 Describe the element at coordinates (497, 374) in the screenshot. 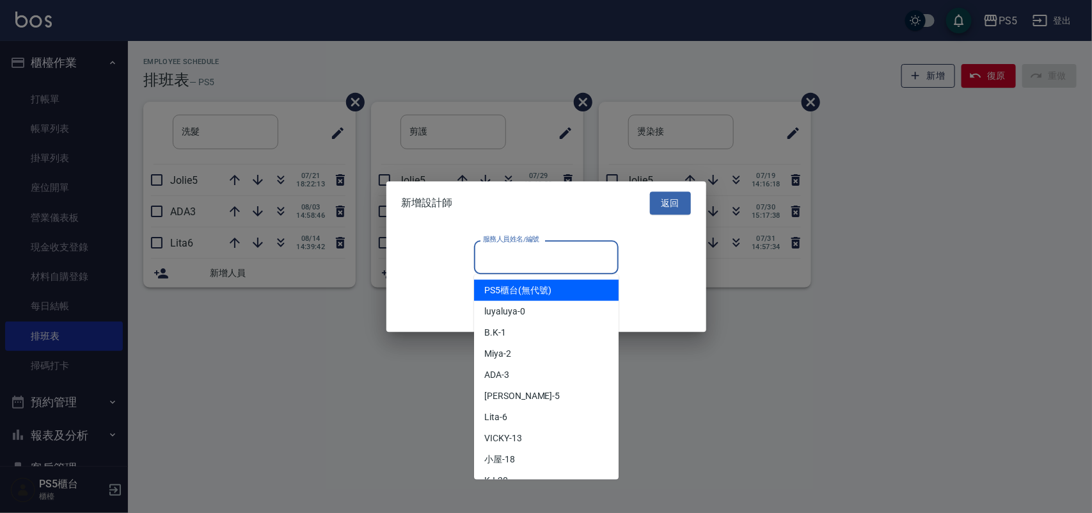

I see `span: ADA -3` at that location.